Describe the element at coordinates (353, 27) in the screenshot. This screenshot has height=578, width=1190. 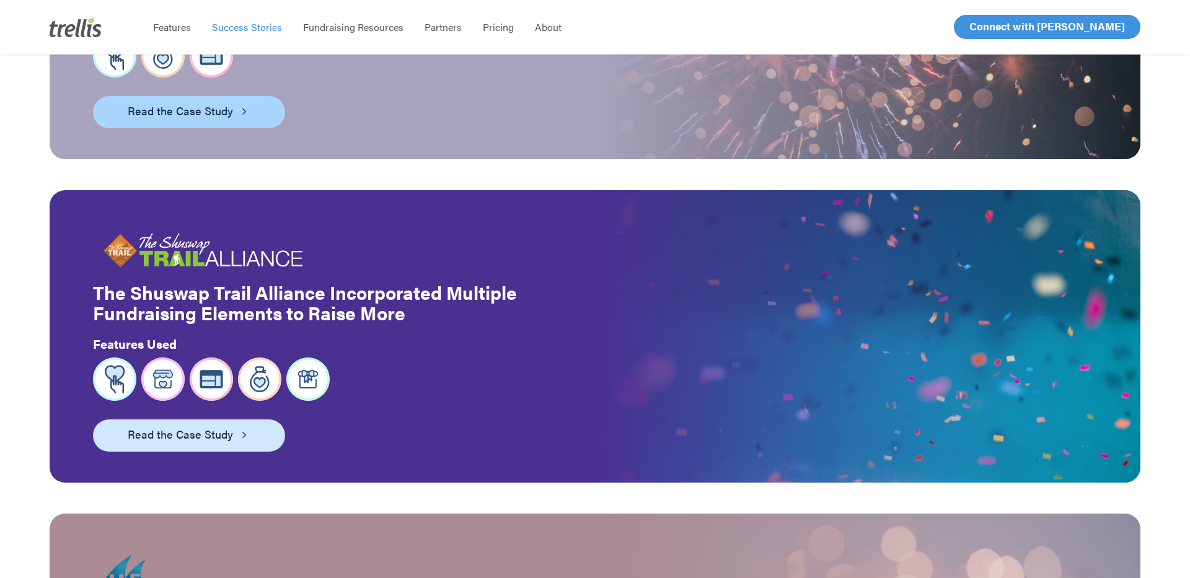
I see `span: Fundraising Resources` at that location.